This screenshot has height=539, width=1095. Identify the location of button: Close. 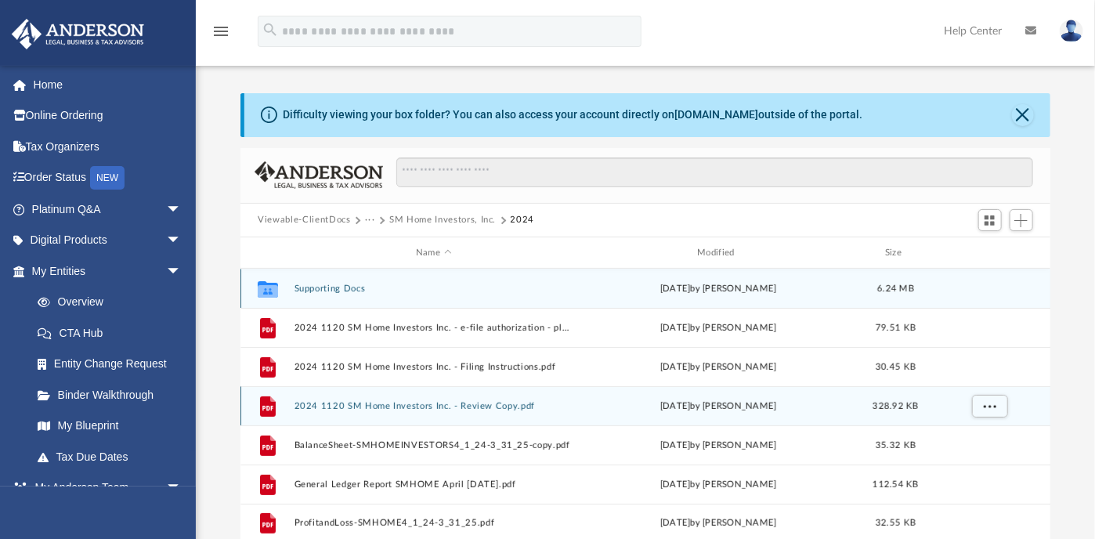
(1023, 115).